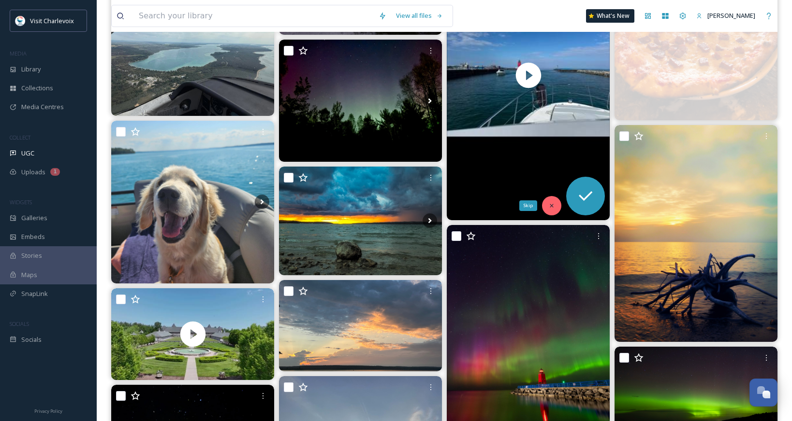 The height and width of the screenshot is (421, 792). I want to click on span: WIDGETS, so click(21, 202).